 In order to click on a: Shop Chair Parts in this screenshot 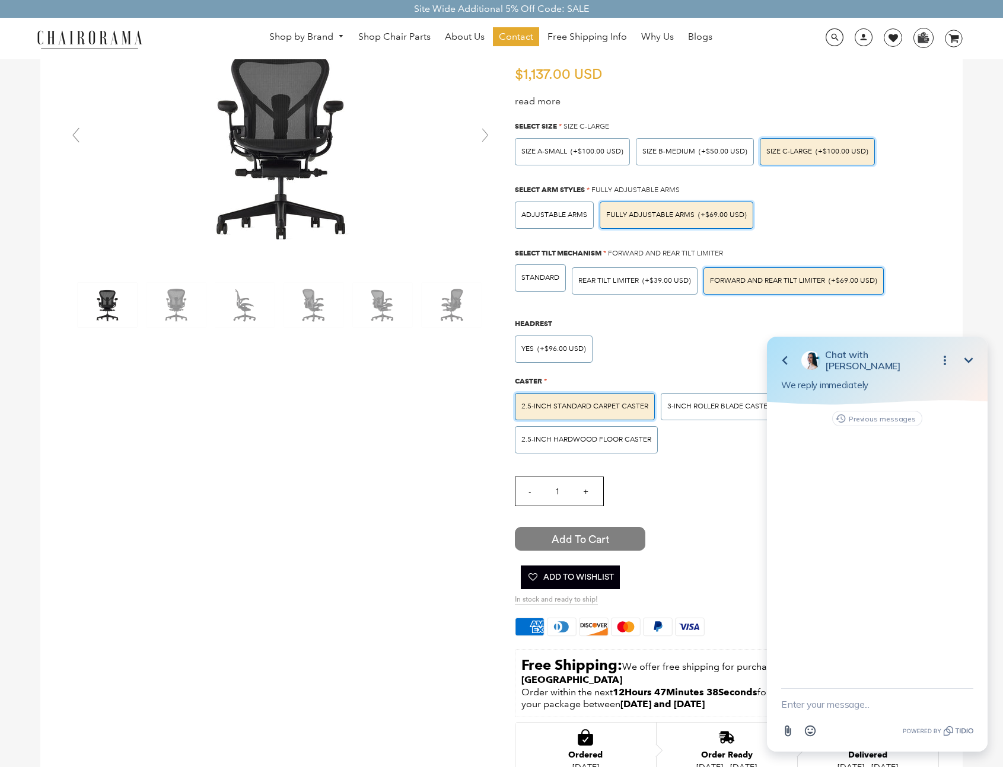, I will do `click(394, 37)`.